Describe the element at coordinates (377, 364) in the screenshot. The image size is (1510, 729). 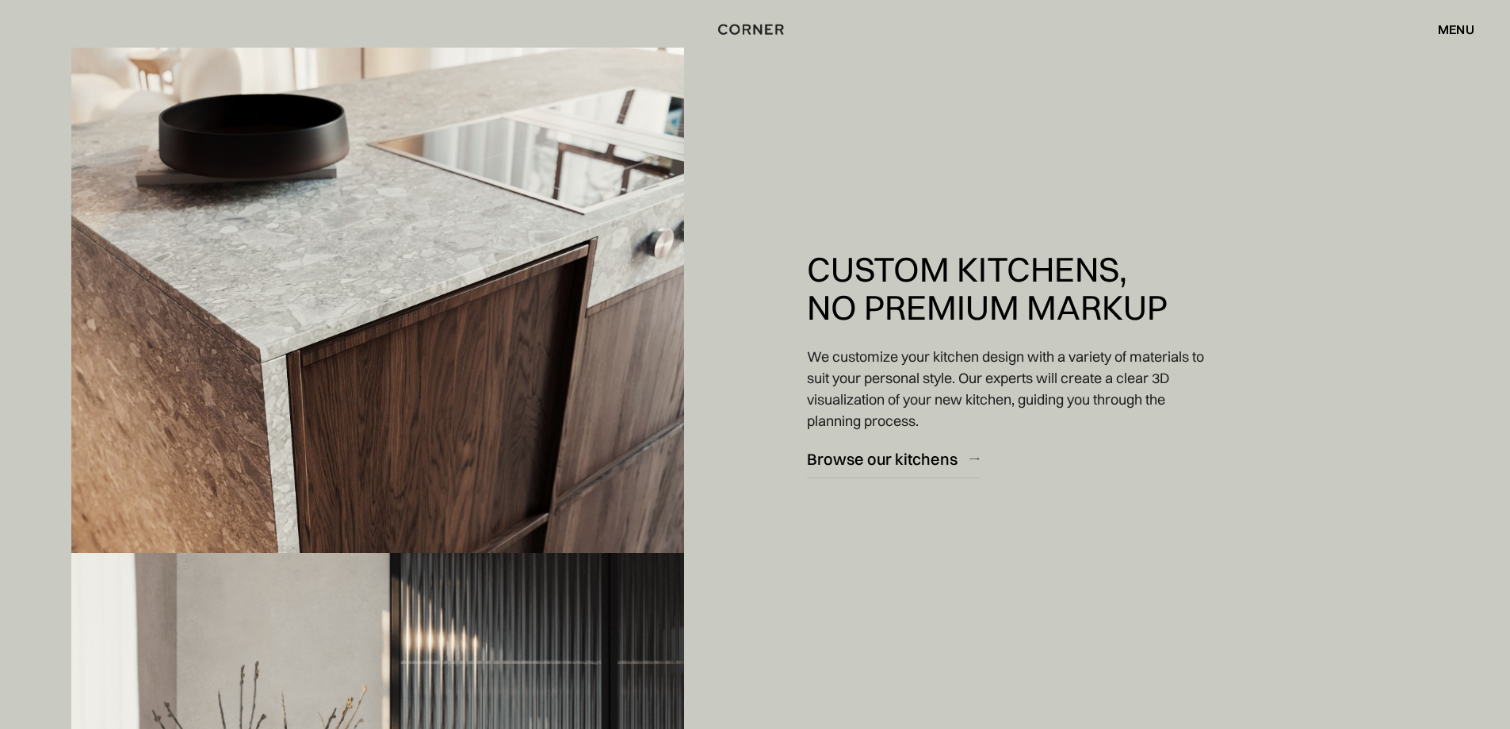
I see `img: A wooden kitchen island with Dekton Arga surface, featuring a built-in oven.` at that location.